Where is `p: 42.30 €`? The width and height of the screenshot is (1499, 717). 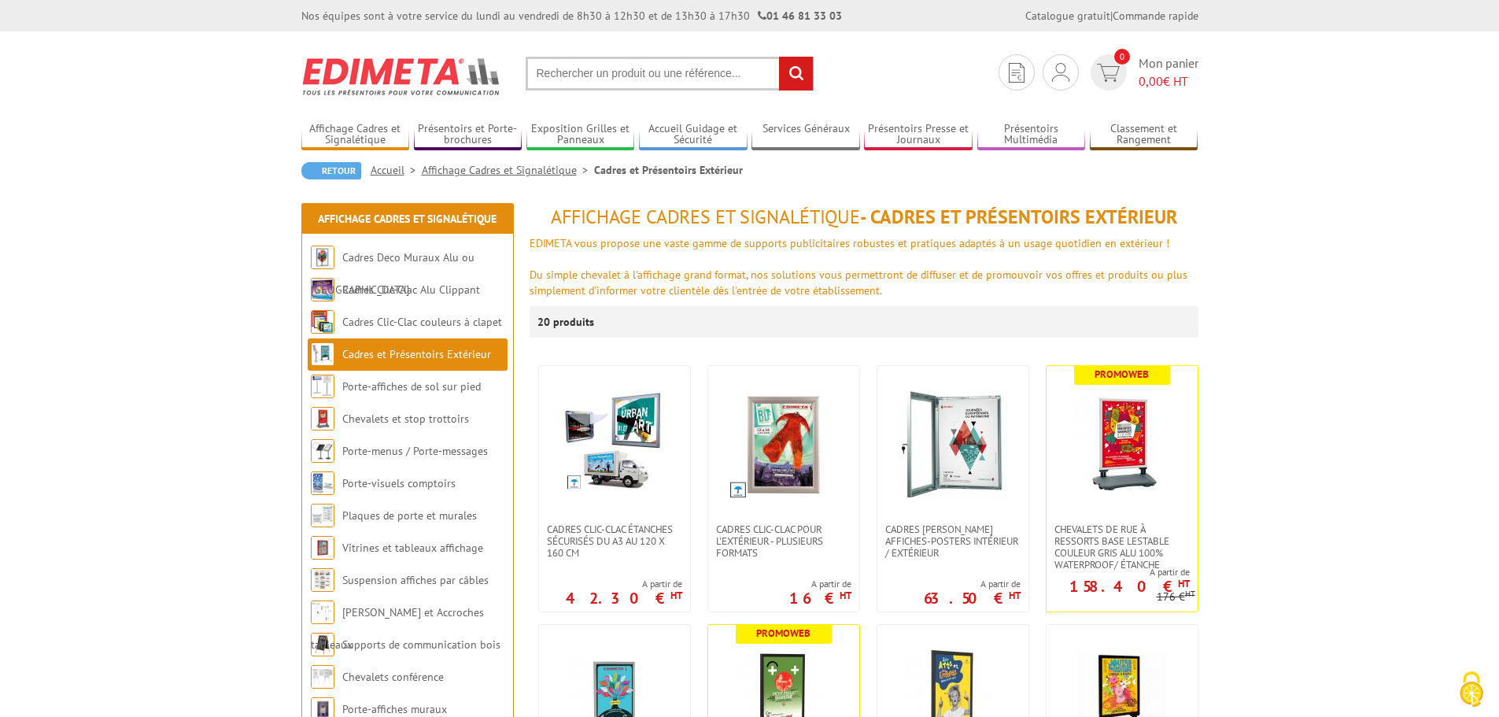
p: 42.30 € is located at coordinates (624, 598).